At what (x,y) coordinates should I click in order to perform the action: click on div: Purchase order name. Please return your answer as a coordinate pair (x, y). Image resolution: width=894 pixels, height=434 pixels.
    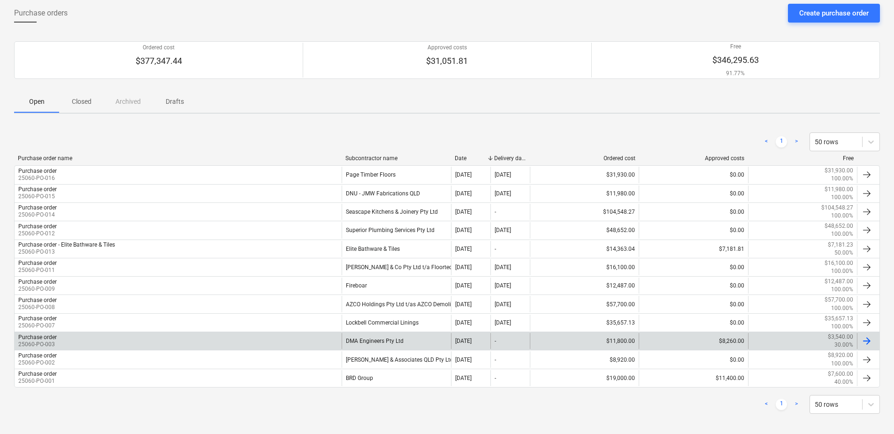
    Looking at the image, I should click on (178, 158).